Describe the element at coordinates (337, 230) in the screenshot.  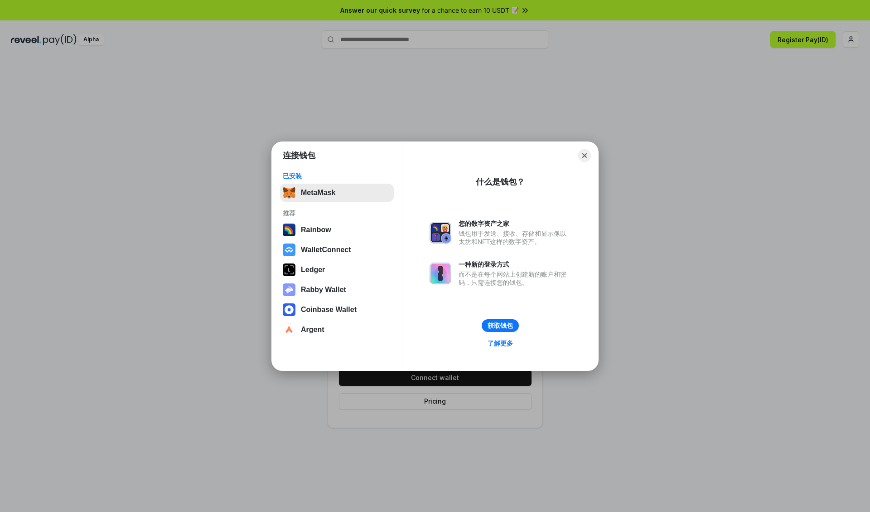
I see `button: Rainbow` at that location.